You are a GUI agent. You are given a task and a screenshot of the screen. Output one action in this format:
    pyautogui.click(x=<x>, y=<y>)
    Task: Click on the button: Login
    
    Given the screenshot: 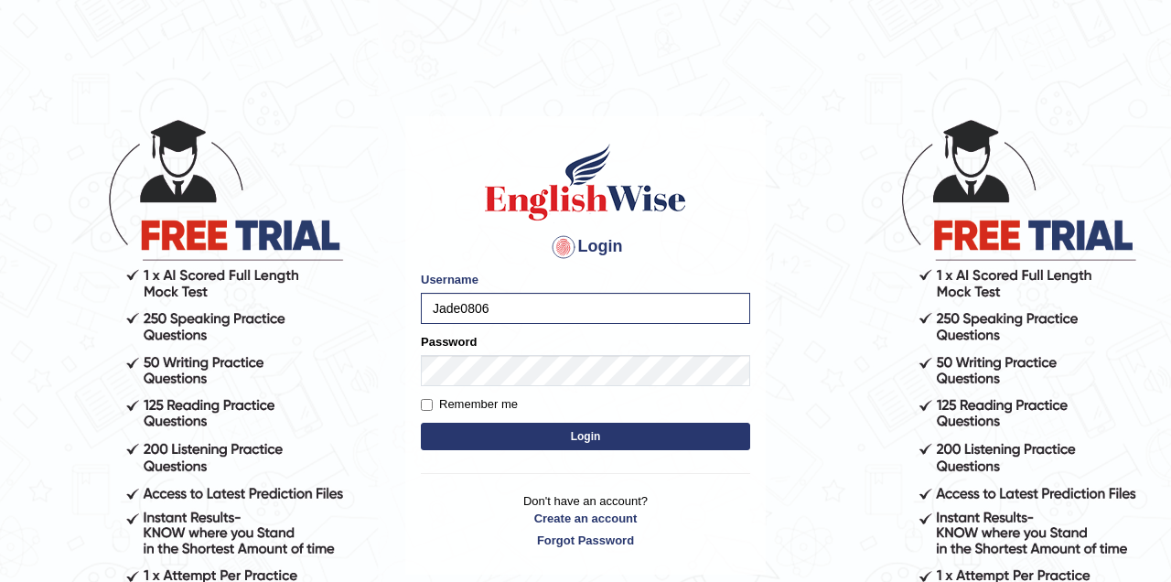 What is the action you would take?
    pyautogui.click(x=585, y=436)
    